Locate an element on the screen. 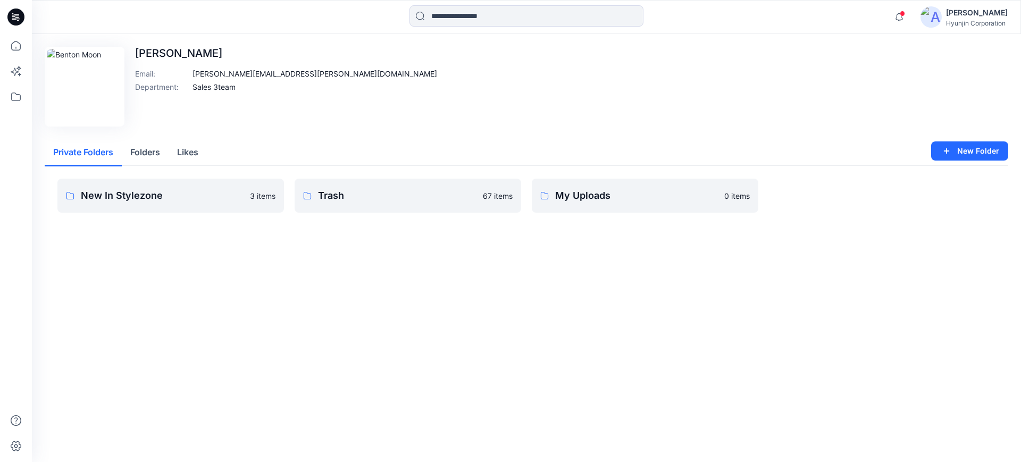 Image resolution: width=1021 pixels, height=462 pixels. a: New In Stylezone3 items is located at coordinates (171, 196).